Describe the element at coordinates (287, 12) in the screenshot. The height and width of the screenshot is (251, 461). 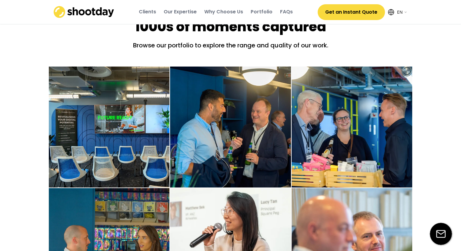
I see `div: FAQs` at that location.